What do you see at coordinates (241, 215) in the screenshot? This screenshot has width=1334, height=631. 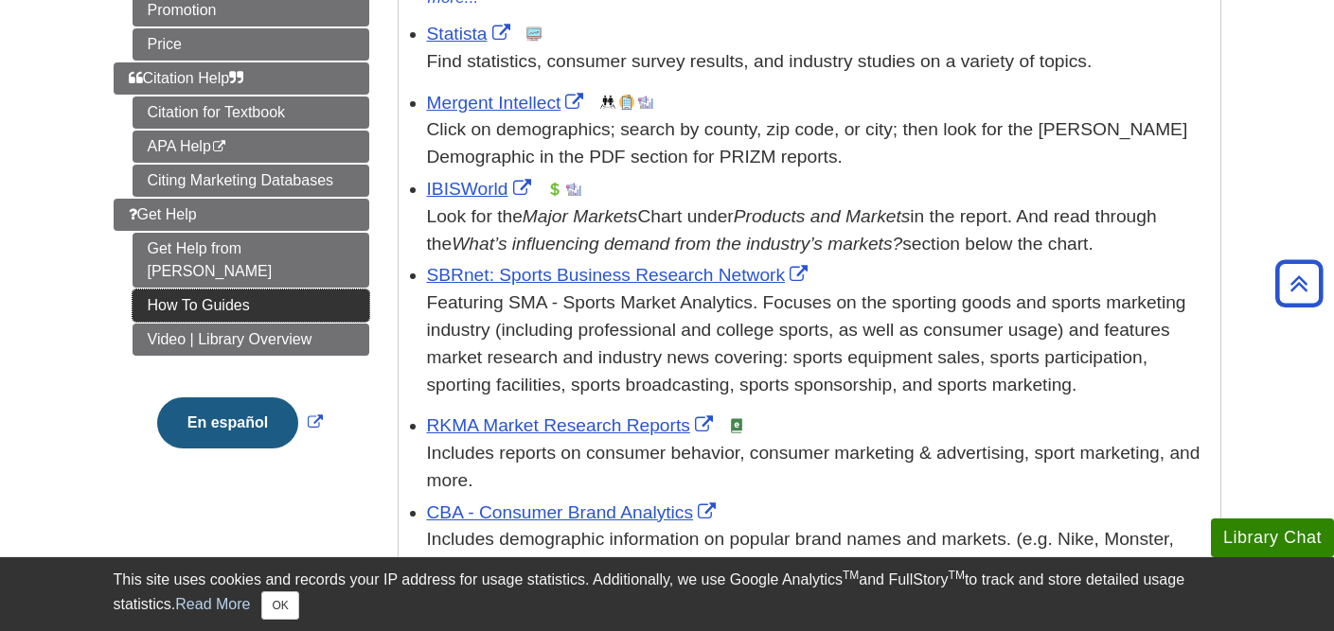 I see `a: Get Help` at bounding box center [241, 215].